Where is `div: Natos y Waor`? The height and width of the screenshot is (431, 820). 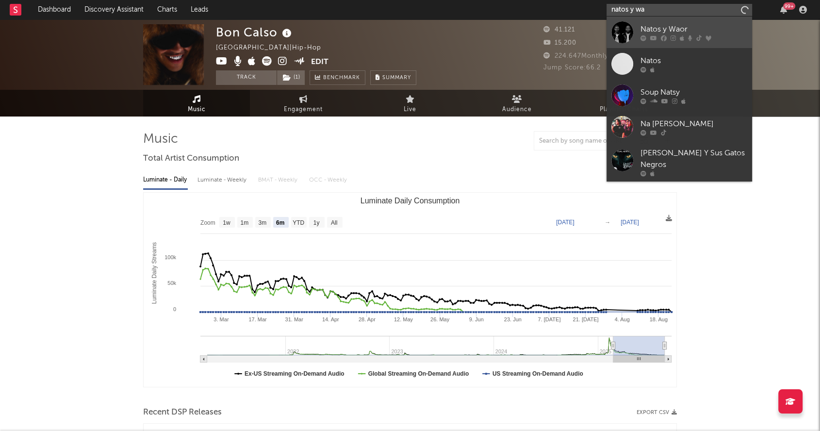
div: Natos y Waor is located at coordinates (694, 29).